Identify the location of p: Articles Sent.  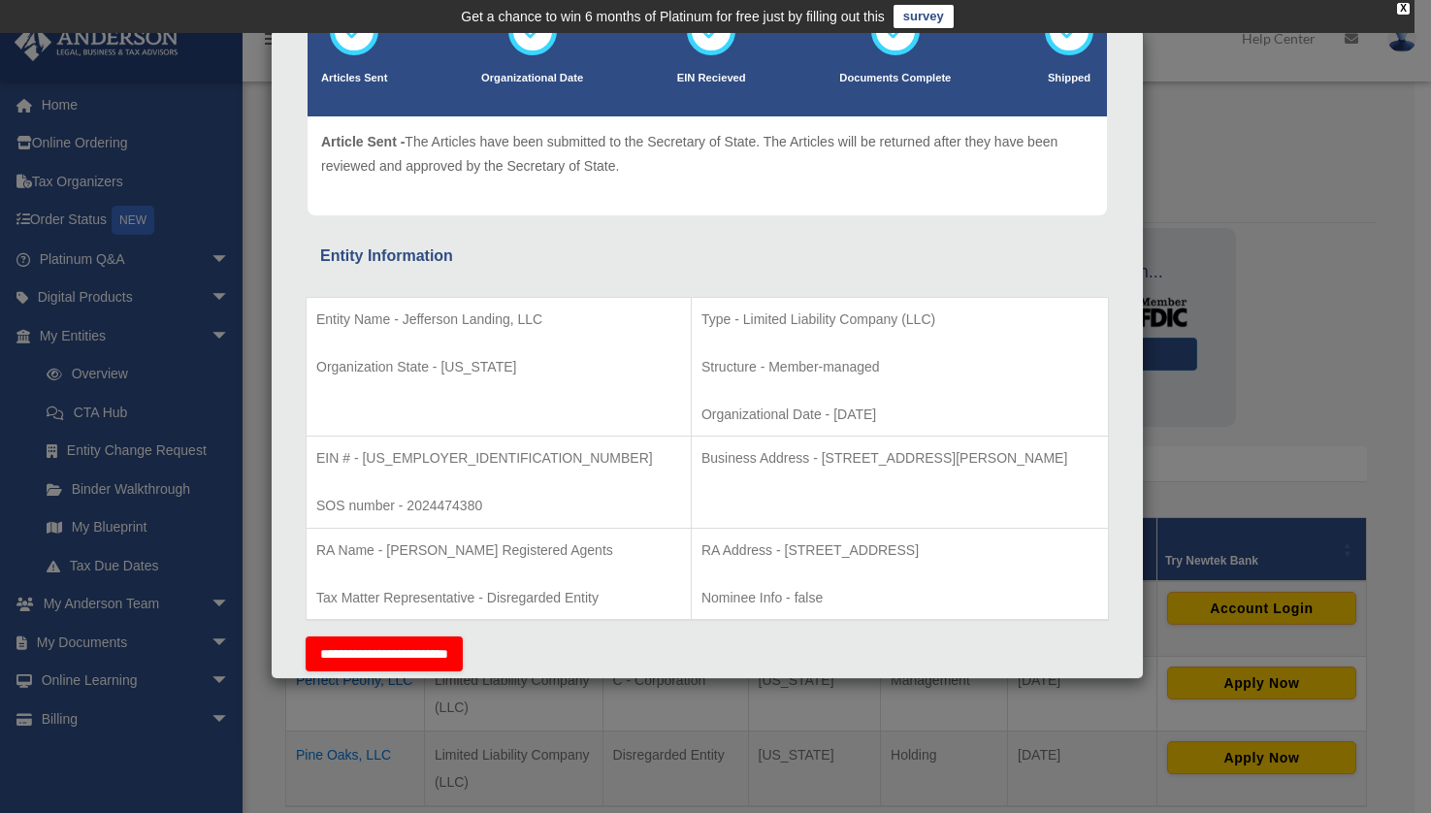
(354, 79).